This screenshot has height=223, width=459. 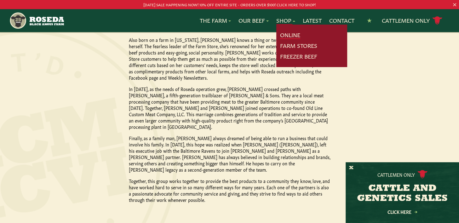 What do you see at coordinates (298, 56) in the screenshot?
I see `a: Freezer Beef` at bounding box center [298, 56].